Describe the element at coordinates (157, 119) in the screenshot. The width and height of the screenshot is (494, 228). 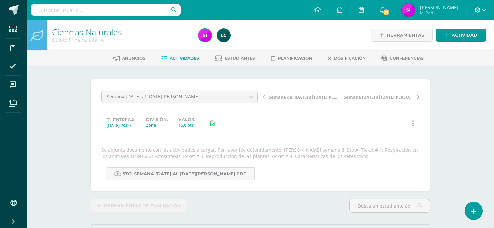
I see `label: División:` at that location.